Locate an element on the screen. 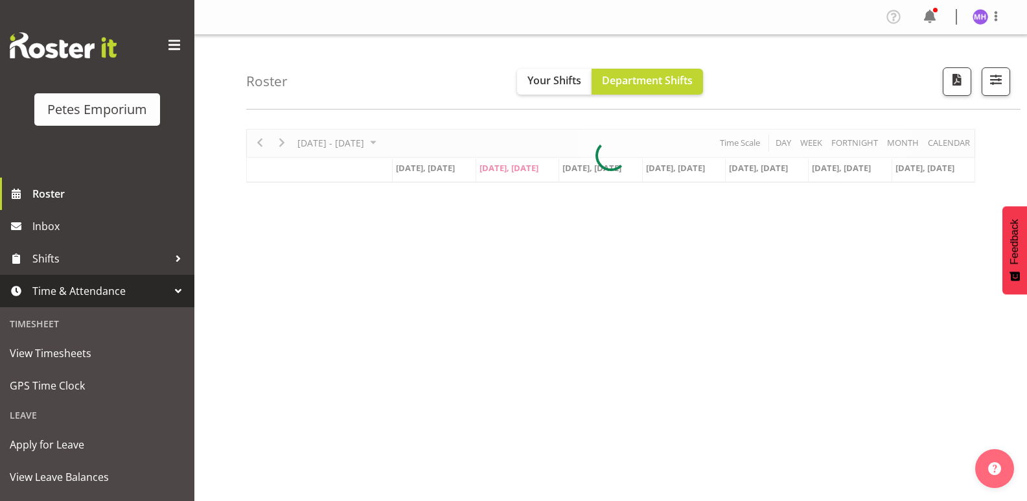  span: Feedback is located at coordinates (1015, 242).